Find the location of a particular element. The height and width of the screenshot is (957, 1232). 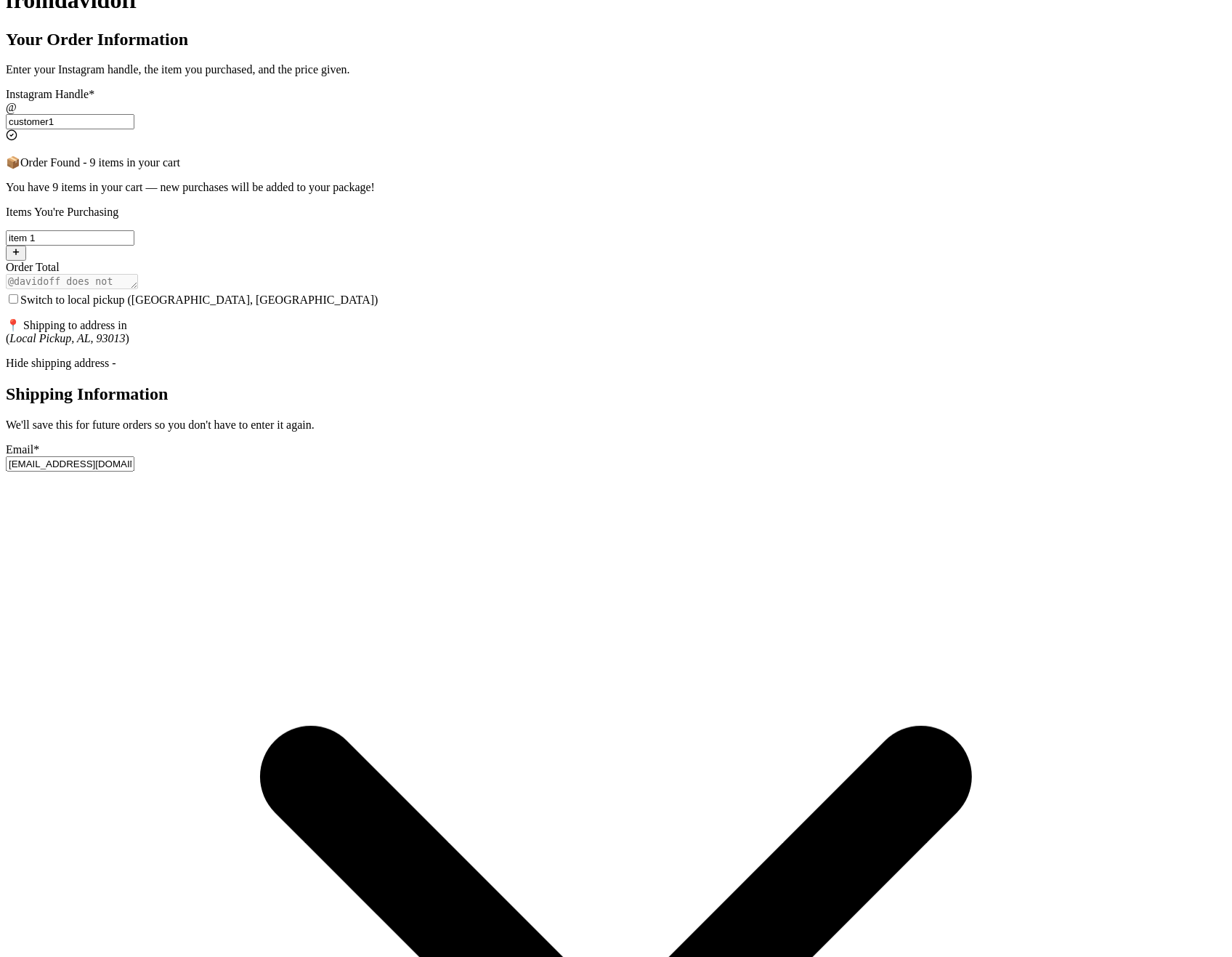

h2: Your Order Information is located at coordinates (616, 39).